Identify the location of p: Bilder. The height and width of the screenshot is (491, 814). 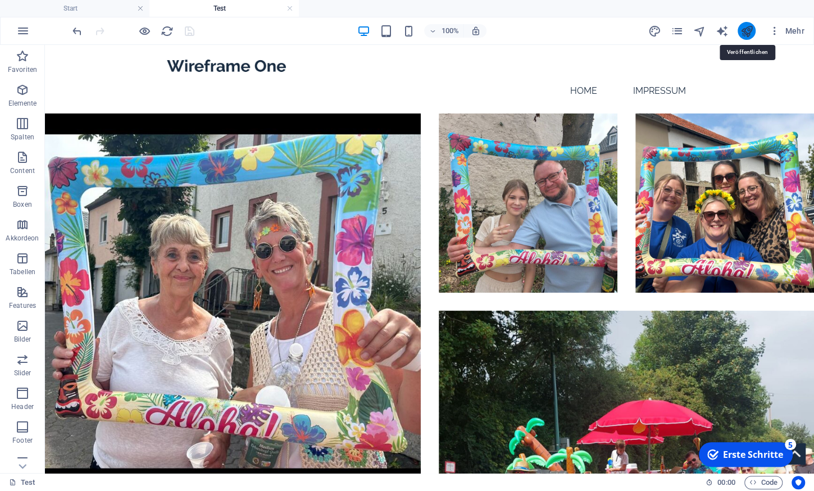
(22, 339).